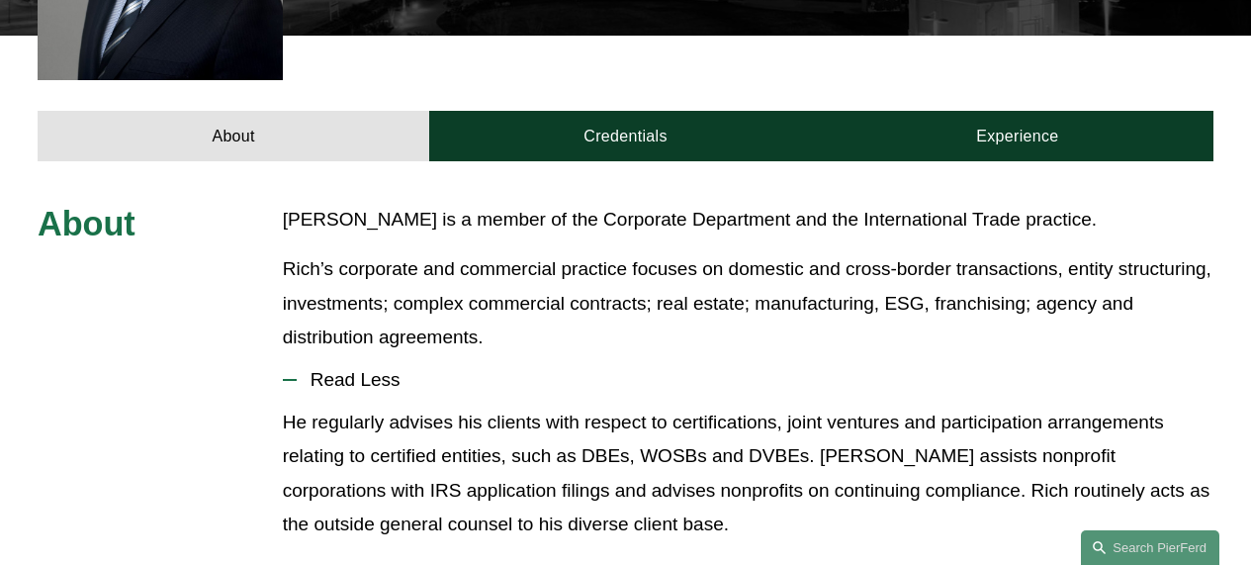 The height and width of the screenshot is (565, 1251). I want to click on span: Read Less, so click(755, 380).